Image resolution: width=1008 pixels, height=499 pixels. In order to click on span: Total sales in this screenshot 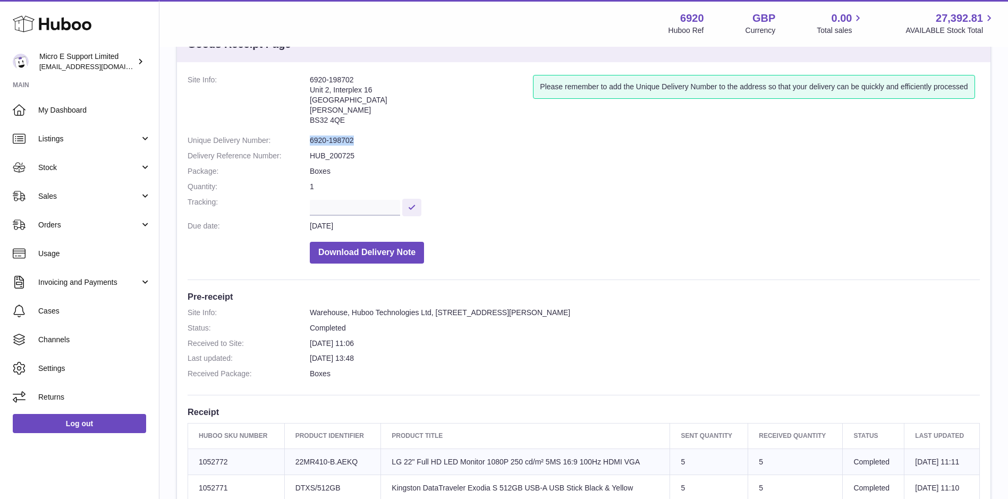, I will do `click(840, 30)`.